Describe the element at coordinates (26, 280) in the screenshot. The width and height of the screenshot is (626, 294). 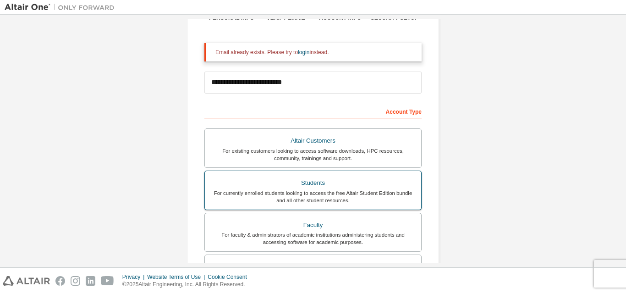
I see `img: altair_logo.svg` at that location.